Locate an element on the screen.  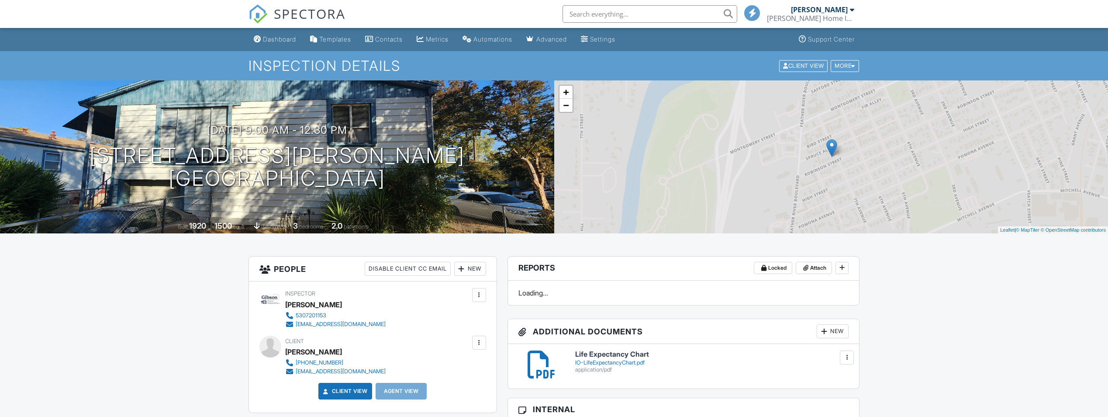
h3: People is located at coordinates (373, 269).